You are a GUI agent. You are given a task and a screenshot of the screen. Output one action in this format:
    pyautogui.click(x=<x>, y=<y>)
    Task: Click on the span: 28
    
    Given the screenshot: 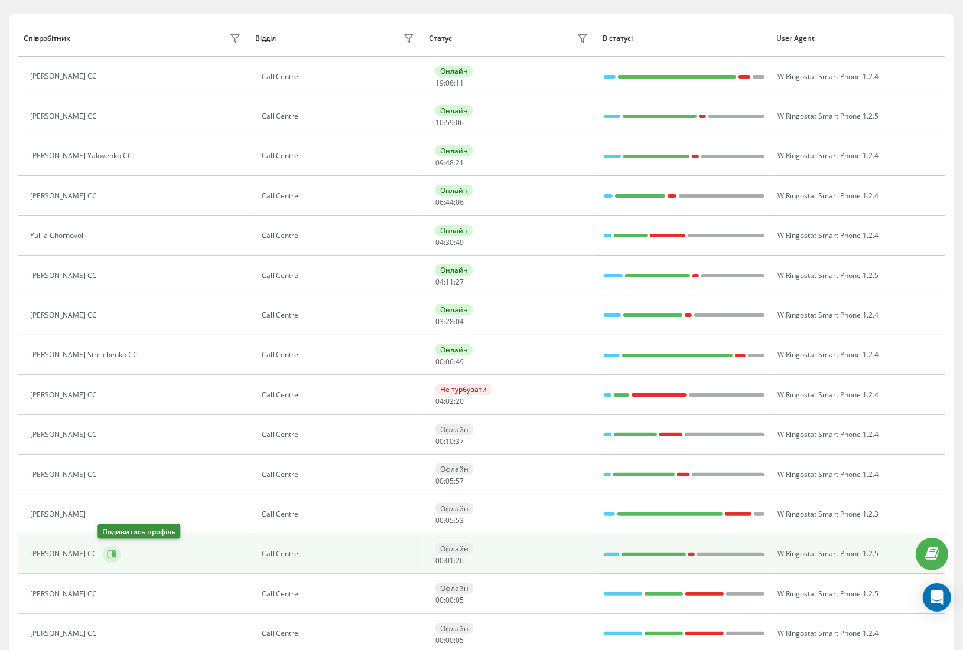 What is the action you would take?
    pyautogui.click(x=449, y=321)
    